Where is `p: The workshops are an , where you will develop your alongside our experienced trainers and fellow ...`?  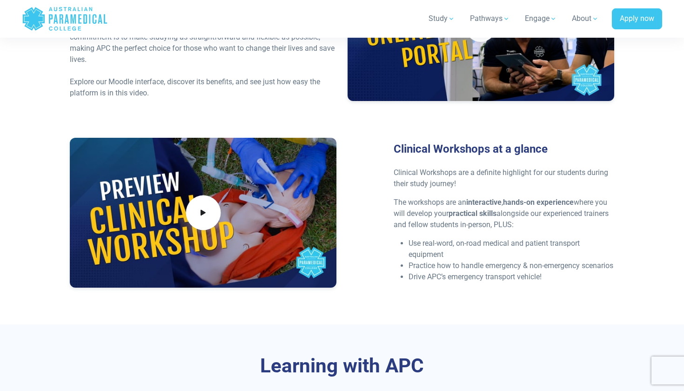 p: The workshops are an , where you will develop your alongside our experienced trainers and fellow ... is located at coordinates (504, 214).